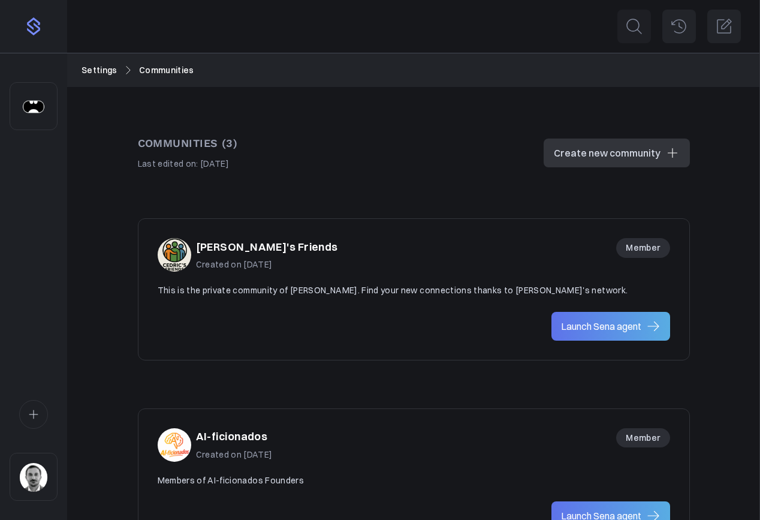 The height and width of the screenshot is (520, 760). Describe the element at coordinates (99, 70) in the screenshot. I see `a: Settings` at that location.